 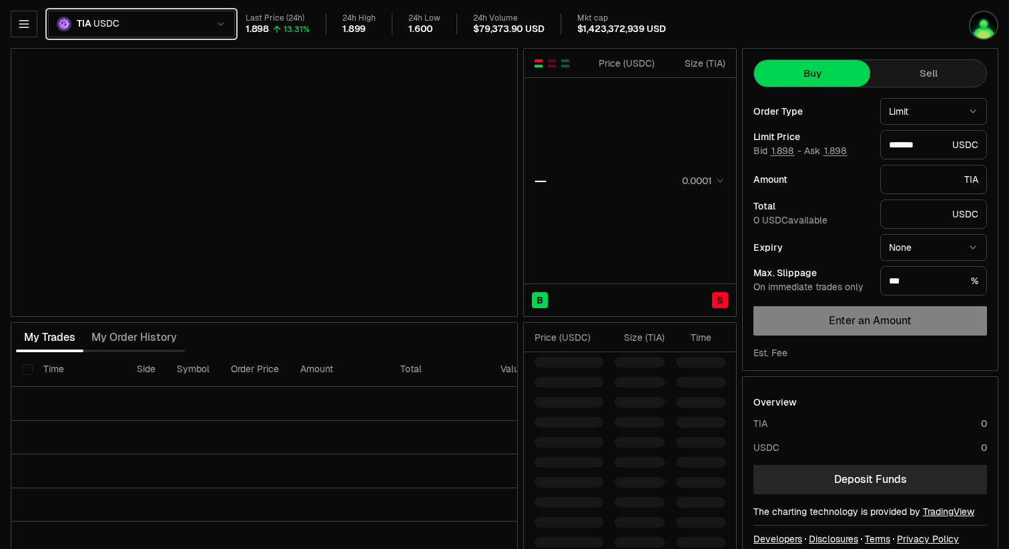 What do you see at coordinates (933, 247) in the screenshot?
I see `button: None` at bounding box center [933, 247].